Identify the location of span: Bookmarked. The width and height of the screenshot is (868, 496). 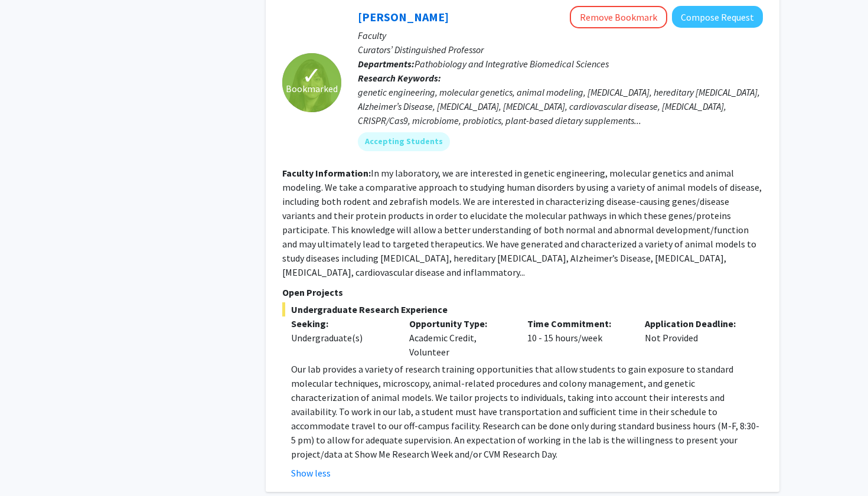
(312, 89).